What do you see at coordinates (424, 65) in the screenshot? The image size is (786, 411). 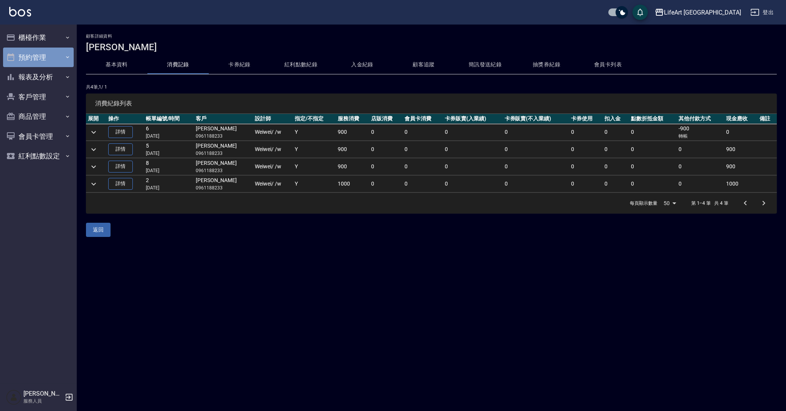 I see `button: 顧客追蹤` at bounding box center [424, 65].